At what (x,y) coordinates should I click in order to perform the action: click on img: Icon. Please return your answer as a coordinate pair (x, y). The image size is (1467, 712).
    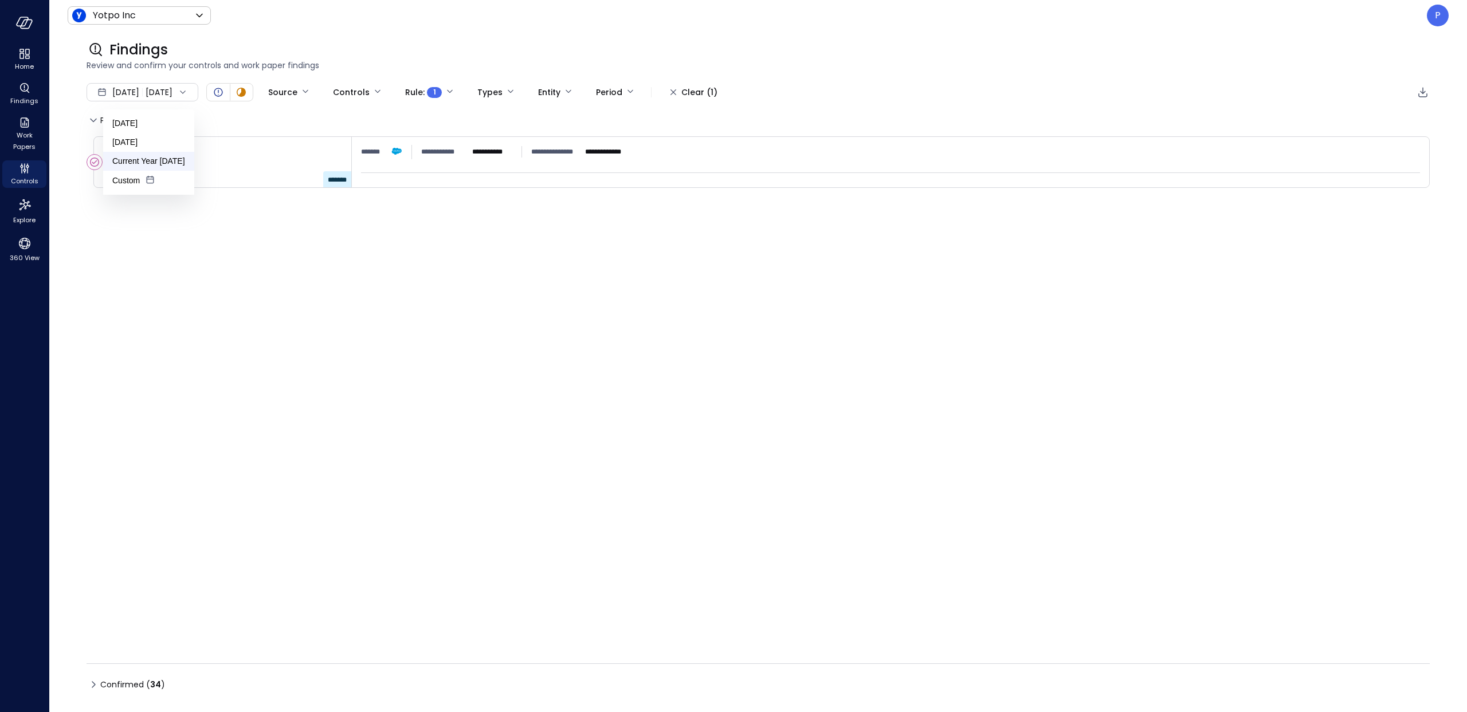
    Looking at the image, I should click on (79, 15).